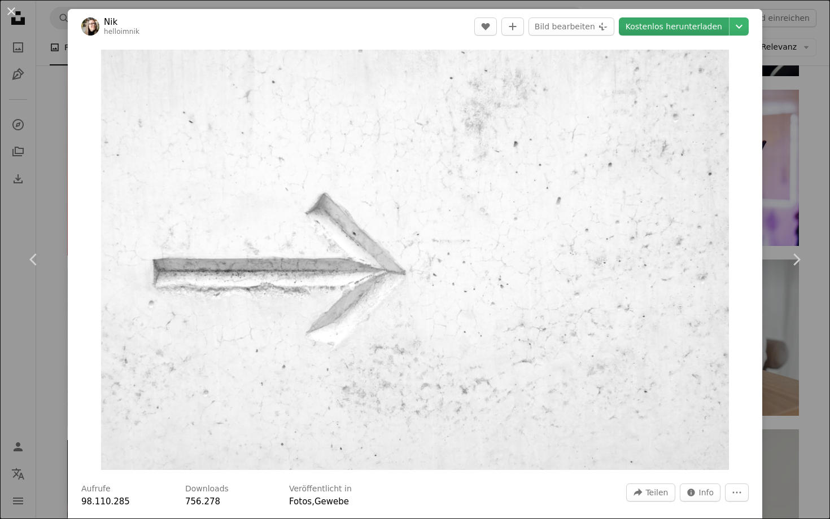  I want to click on span: Teilen, so click(657, 493).